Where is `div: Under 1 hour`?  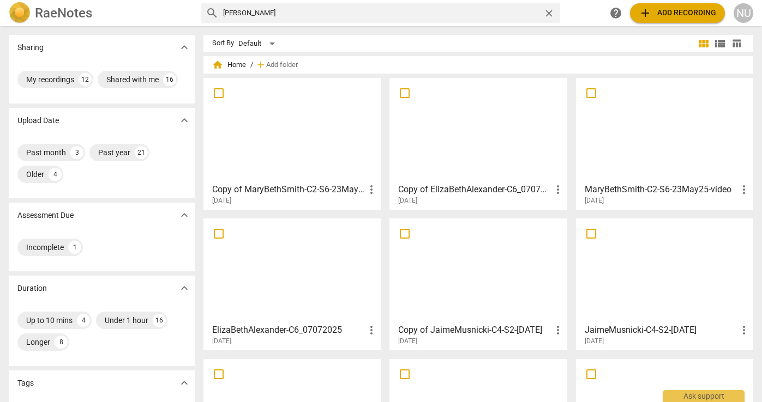
div: Under 1 hour is located at coordinates (126, 321).